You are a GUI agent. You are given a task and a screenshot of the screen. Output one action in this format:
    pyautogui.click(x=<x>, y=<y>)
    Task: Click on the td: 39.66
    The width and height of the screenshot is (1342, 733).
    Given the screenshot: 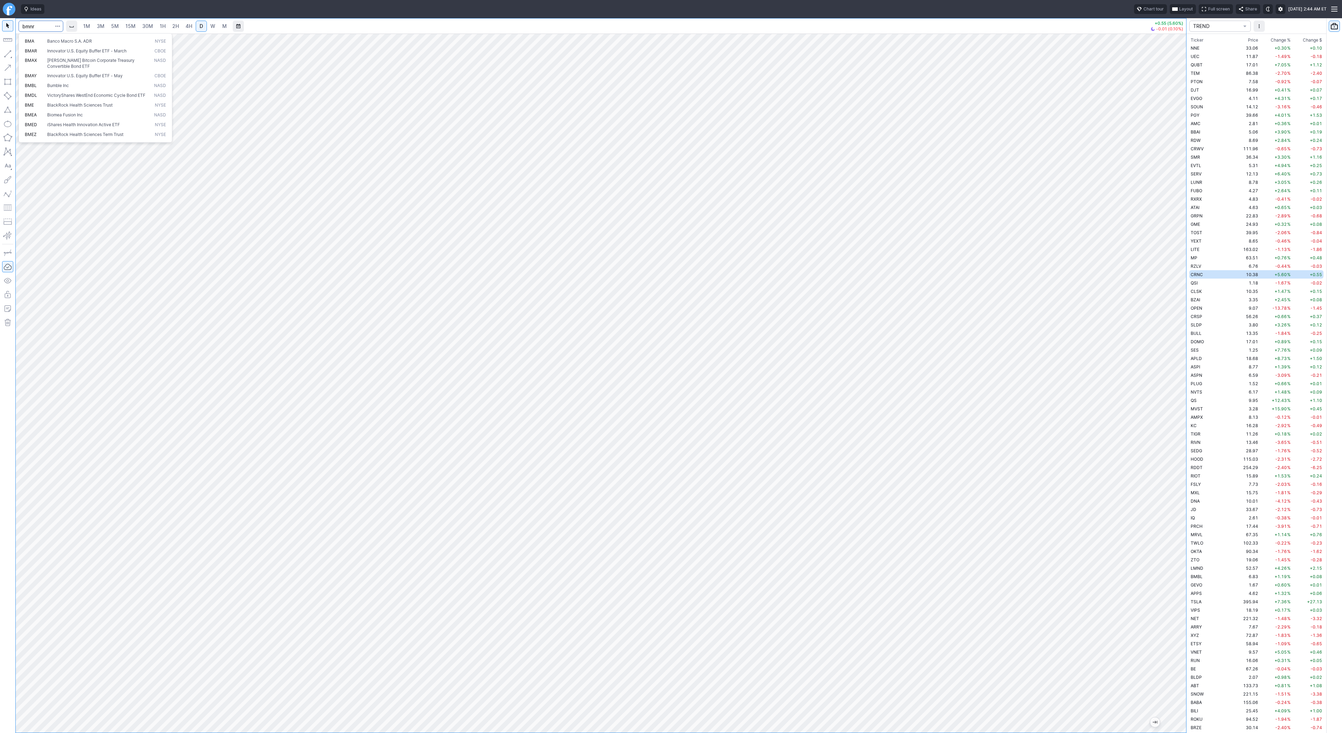 What is the action you would take?
    pyautogui.click(x=1246, y=115)
    